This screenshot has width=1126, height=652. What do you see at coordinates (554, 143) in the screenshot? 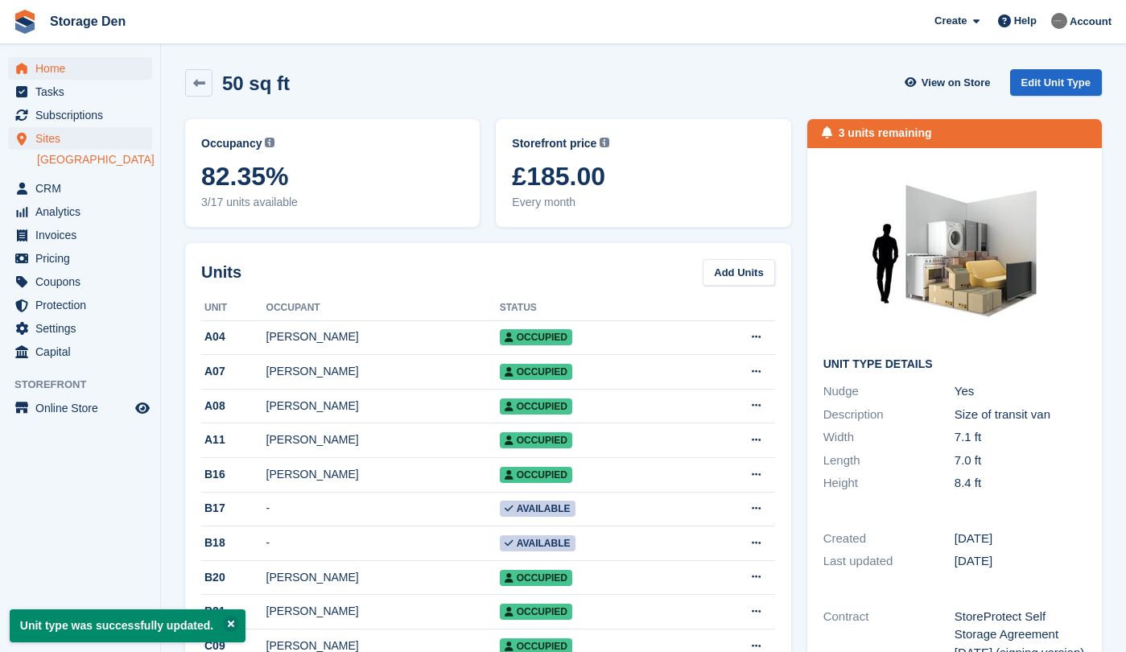
I see `span: Storefront price` at bounding box center [554, 143].